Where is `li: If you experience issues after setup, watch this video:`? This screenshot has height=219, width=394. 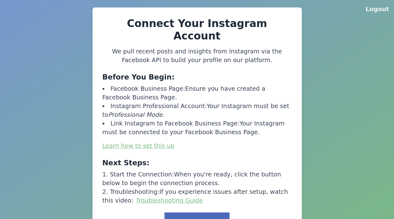
li: If you experience issues after setup, watch this video: is located at coordinates (197, 197).